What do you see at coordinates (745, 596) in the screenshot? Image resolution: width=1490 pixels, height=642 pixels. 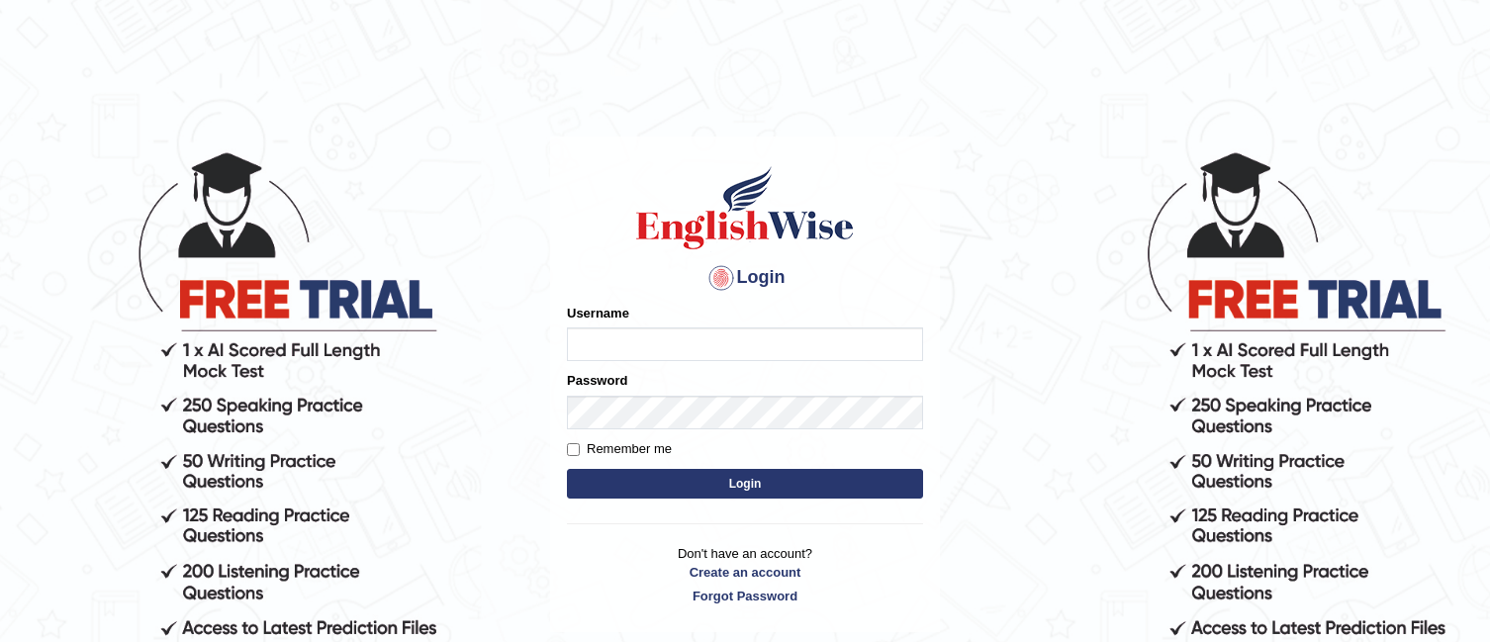 I see `a: Forgot Password` at bounding box center [745, 596].